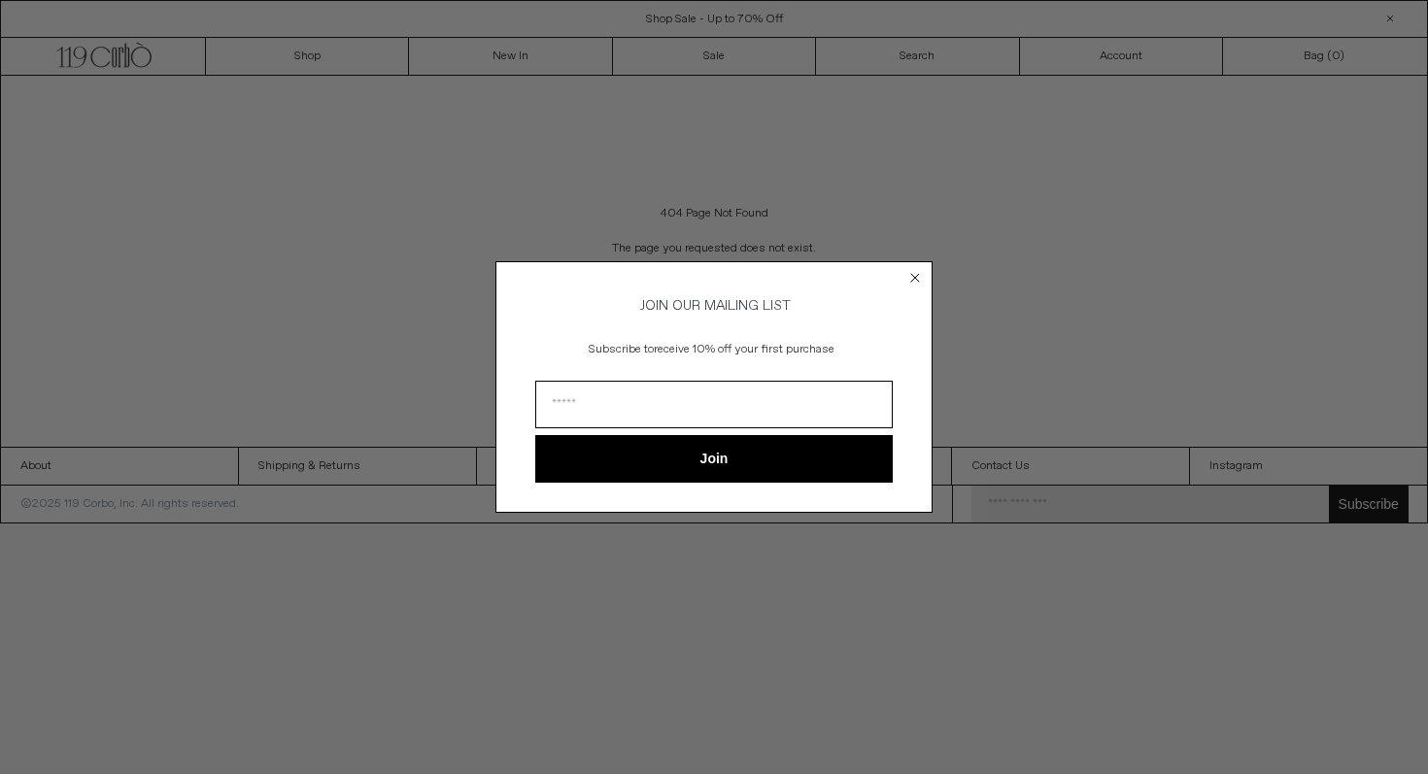 This screenshot has height=774, width=1428. Describe the element at coordinates (915, 278) in the screenshot. I see `button: Close dialog` at that location.